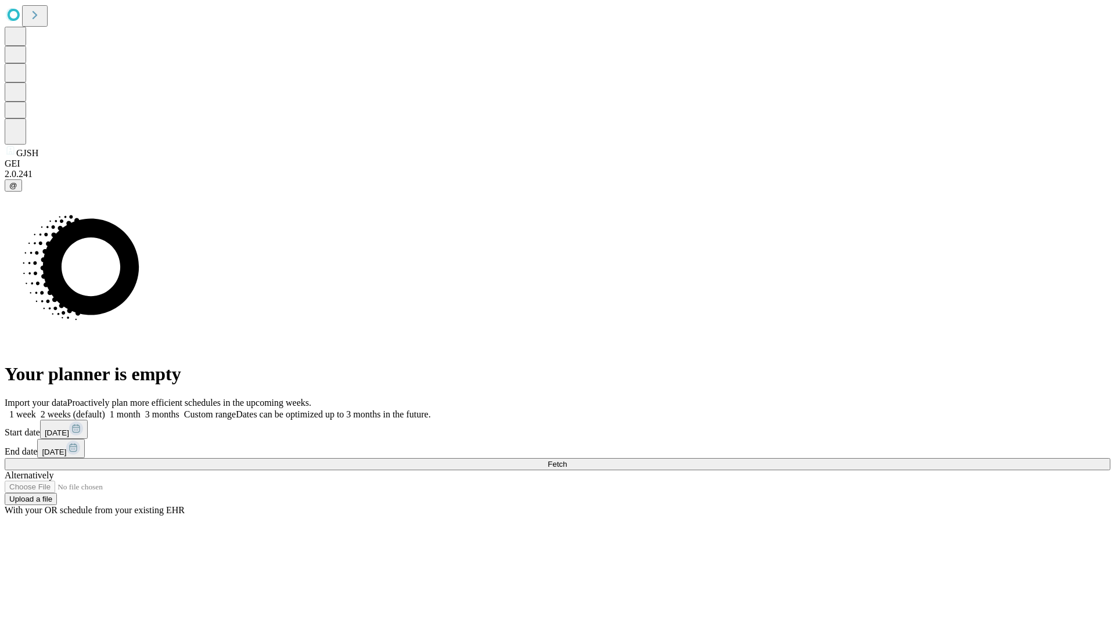 This screenshot has height=627, width=1115. I want to click on span: Fetch, so click(557, 464).